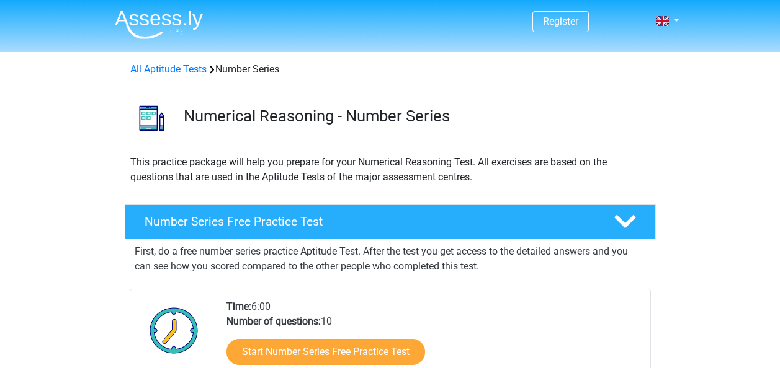  I want to click on a: All Aptitude Tests, so click(168, 69).